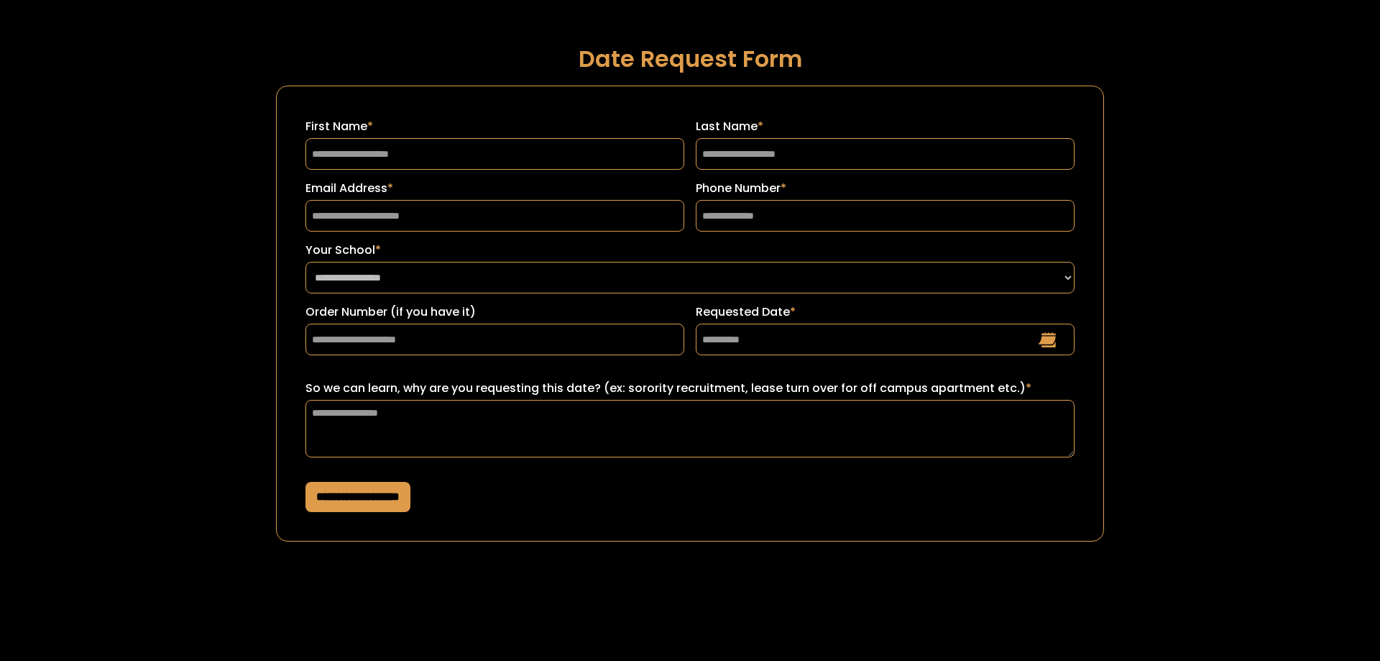 The image size is (1380, 661). What do you see at coordinates (495, 127) in the screenshot?
I see `label: First Name` at bounding box center [495, 127].